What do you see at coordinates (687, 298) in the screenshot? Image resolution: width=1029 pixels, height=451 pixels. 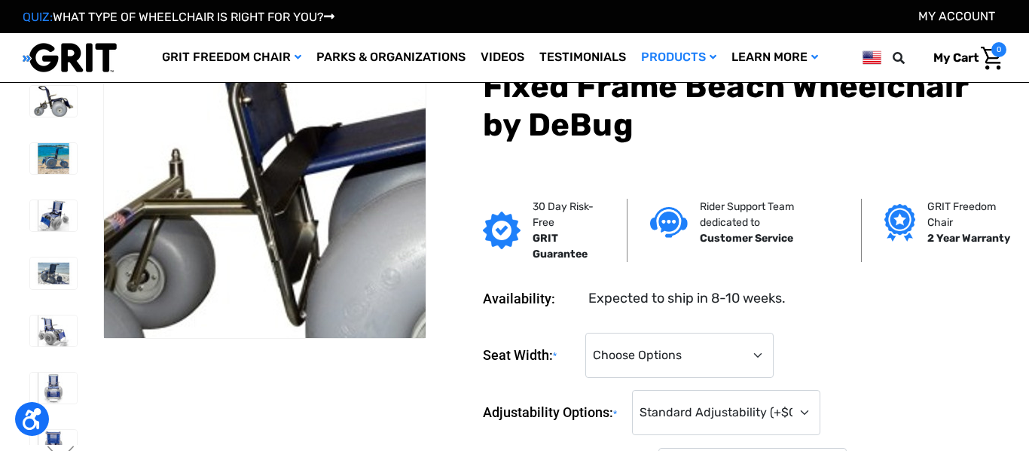 I see `dd: Expected to ship in 8-10 weeks.` at bounding box center [687, 298].